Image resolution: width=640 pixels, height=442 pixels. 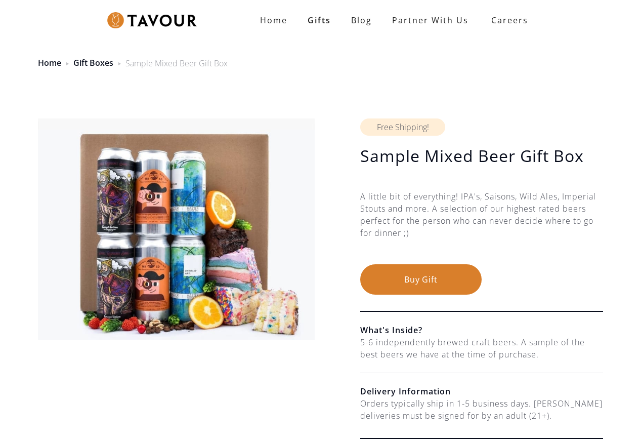 I want to click on a: Gift Boxes, so click(x=93, y=63).